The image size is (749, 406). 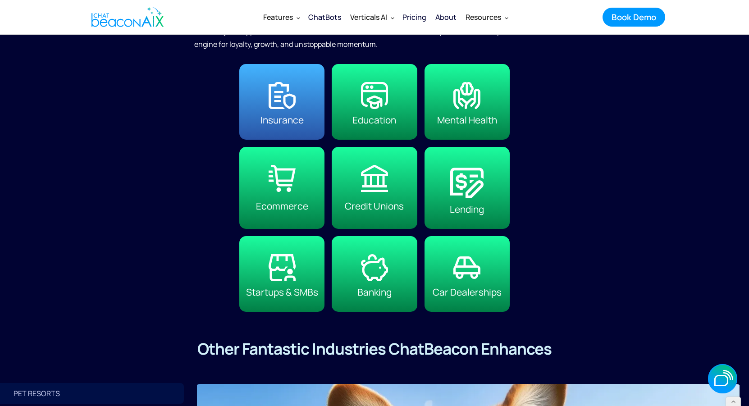 I want to click on div: PET RESORTS, so click(x=92, y=393).